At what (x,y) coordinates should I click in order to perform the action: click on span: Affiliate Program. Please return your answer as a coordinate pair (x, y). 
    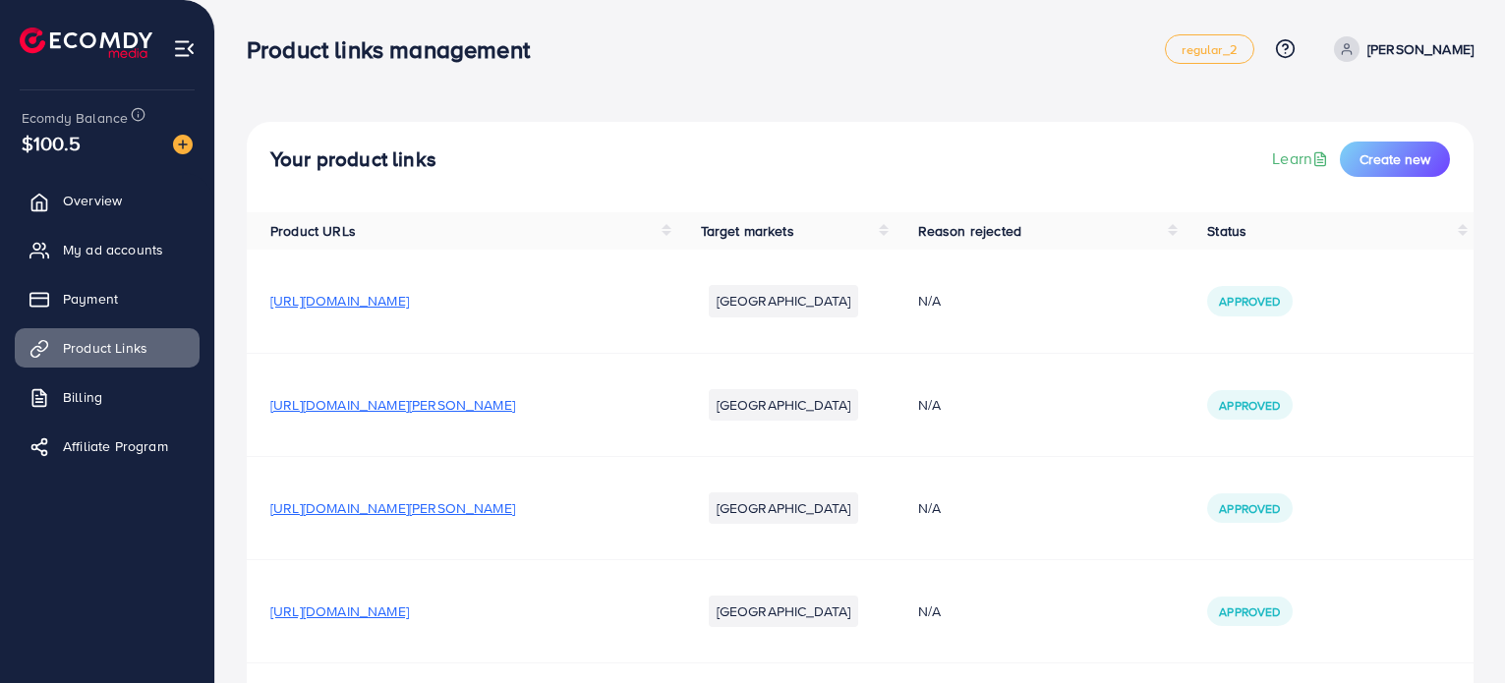
    Looking at the image, I should click on (115, 446).